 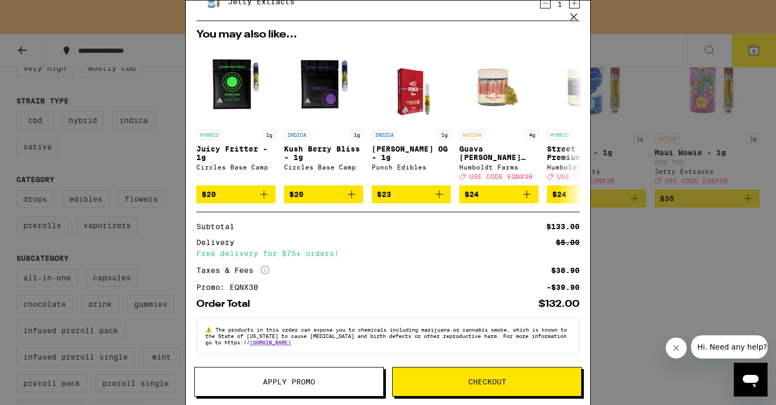 I want to click on button: Checkout, so click(x=487, y=382).